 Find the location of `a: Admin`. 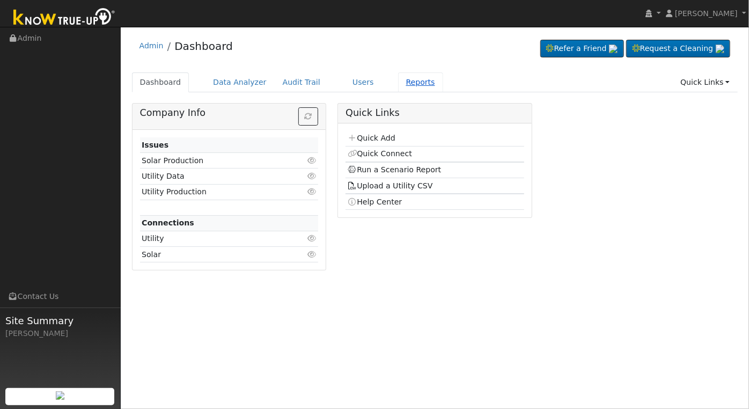

a: Admin is located at coordinates (151, 46).